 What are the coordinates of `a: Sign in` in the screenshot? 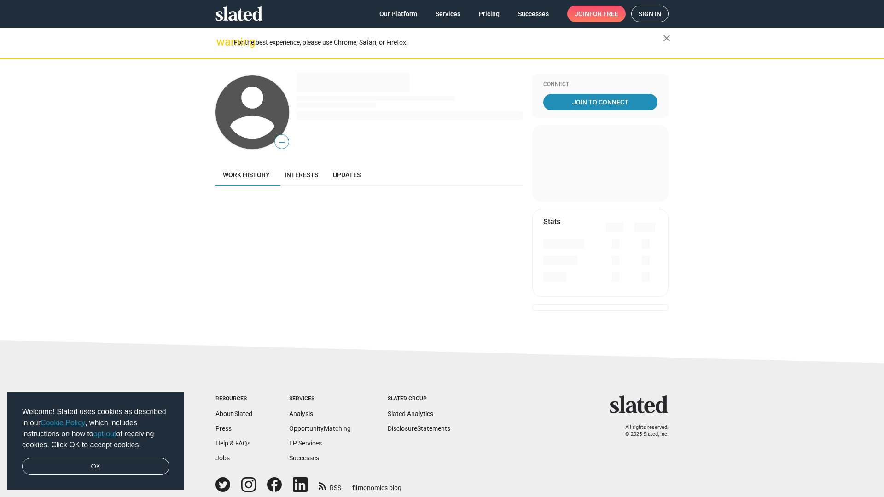 It's located at (650, 14).